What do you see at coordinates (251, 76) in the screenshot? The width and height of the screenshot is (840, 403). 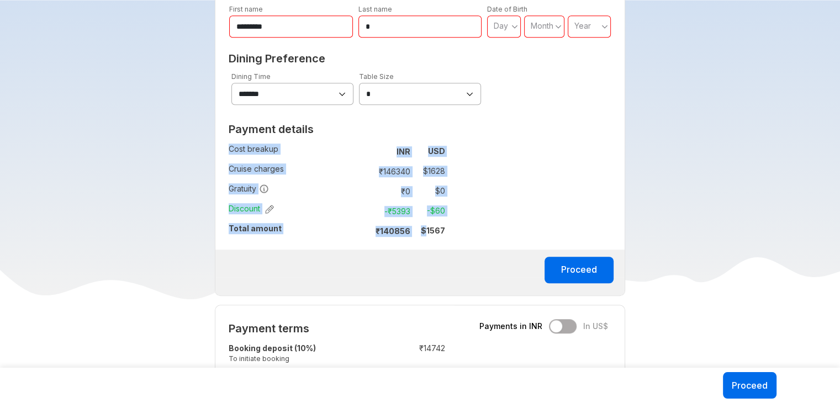 I see `label: Dining Time` at bounding box center [251, 76].